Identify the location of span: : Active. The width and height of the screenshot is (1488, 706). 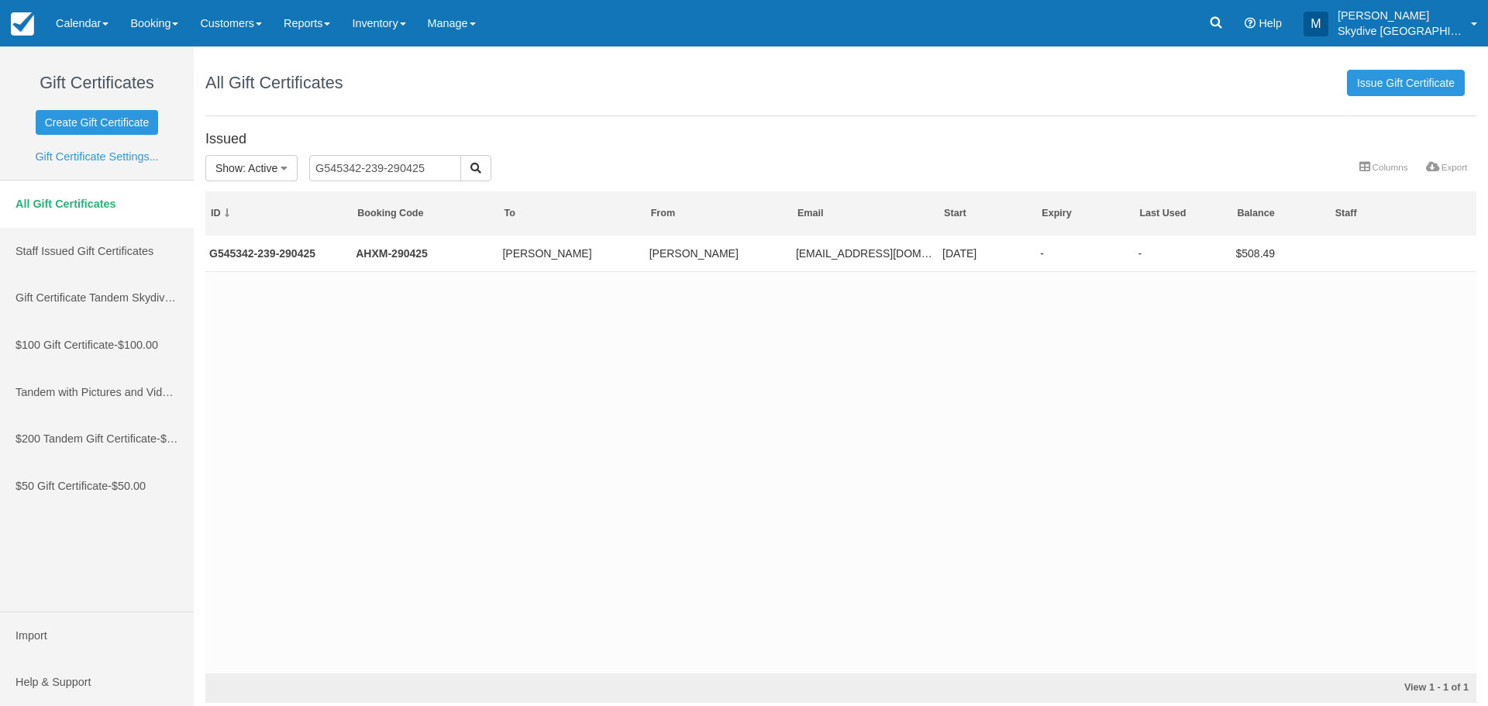
(260, 168).